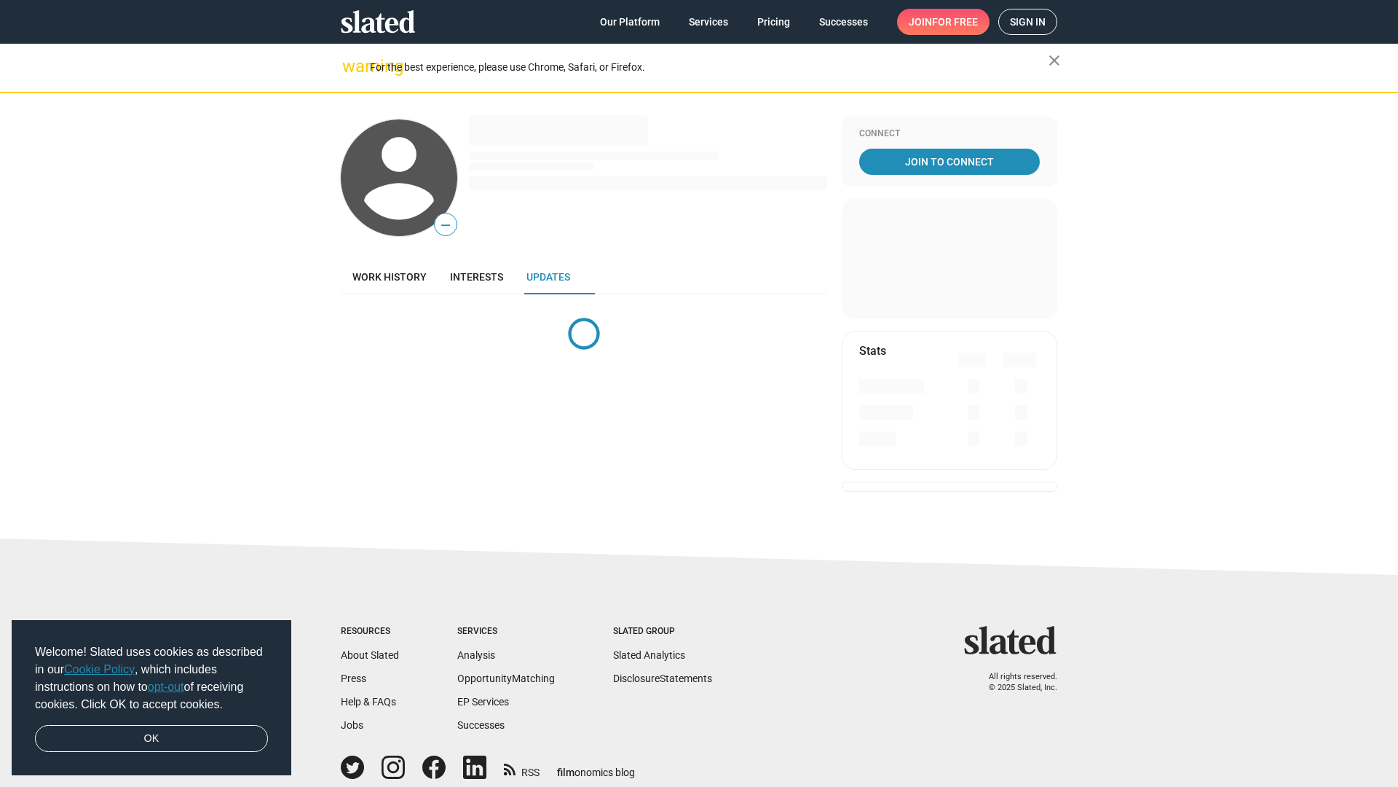 The height and width of the screenshot is (787, 1398). What do you see at coordinates (151, 738) in the screenshot?
I see `a: dismiss cookie message` at bounding box center [151, 738].